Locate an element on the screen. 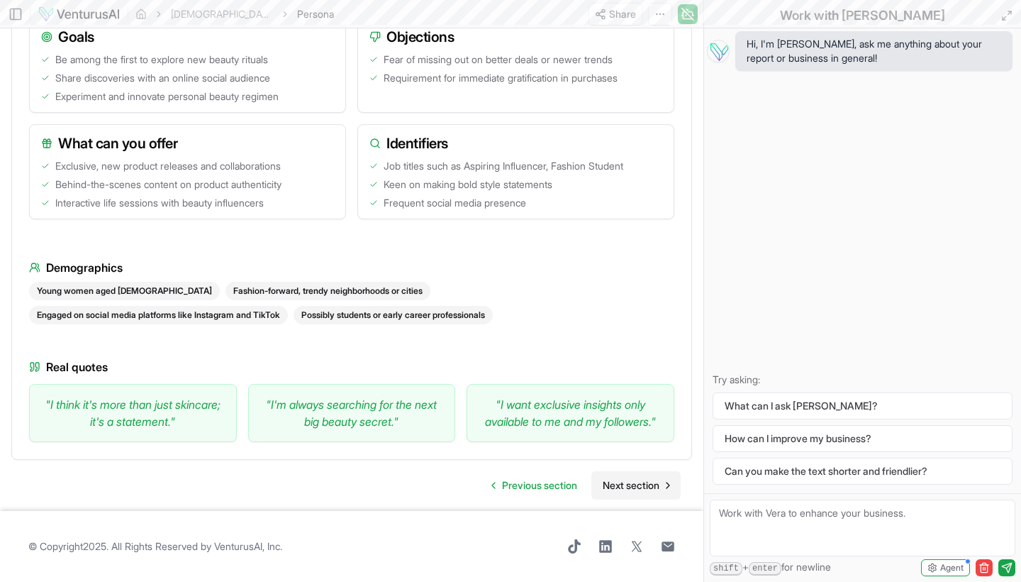  a: VenturusAI, Inc is located at coordinates (247, 545).